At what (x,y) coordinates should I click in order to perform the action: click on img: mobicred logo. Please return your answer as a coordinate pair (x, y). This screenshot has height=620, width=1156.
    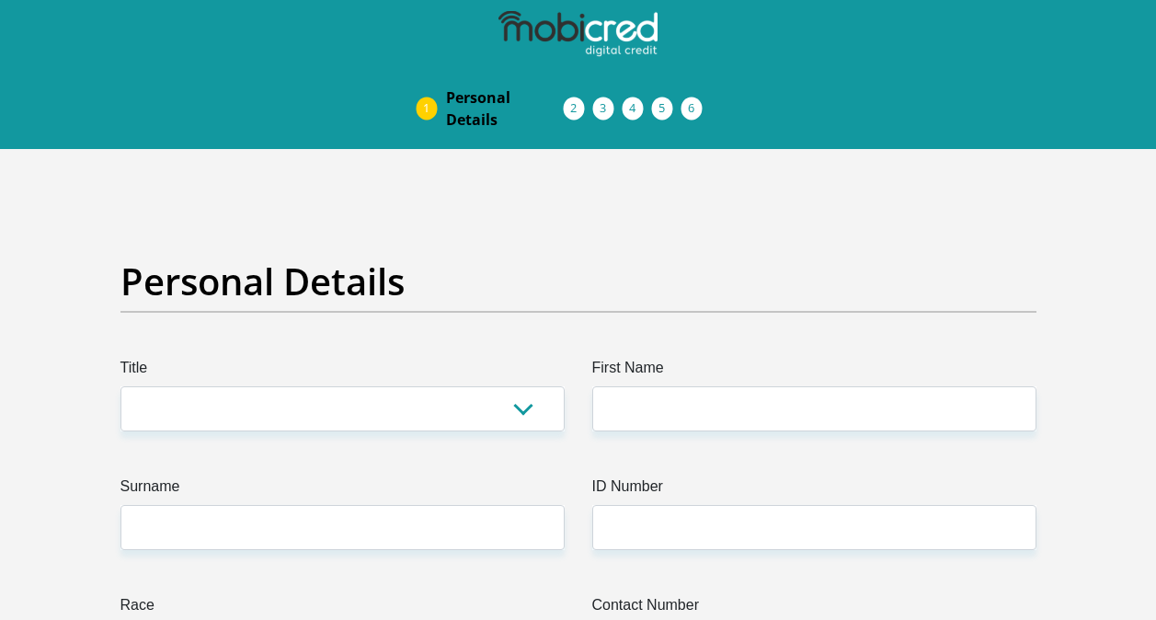
    Looking at the image, I should click on (577, 34).